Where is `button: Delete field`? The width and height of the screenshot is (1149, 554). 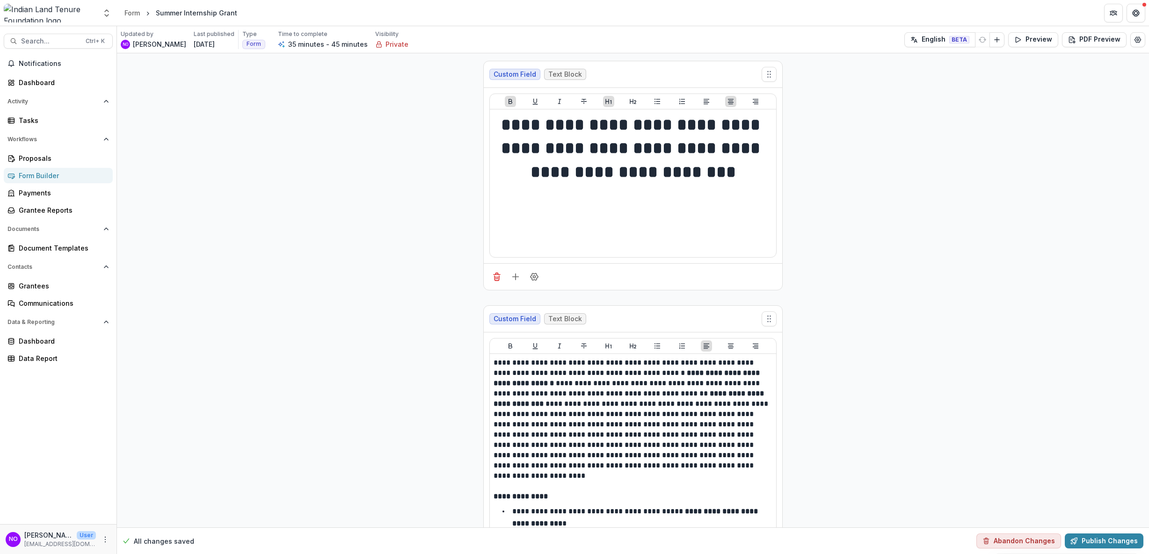
button: Delete field is located at coordinates (497, 277).